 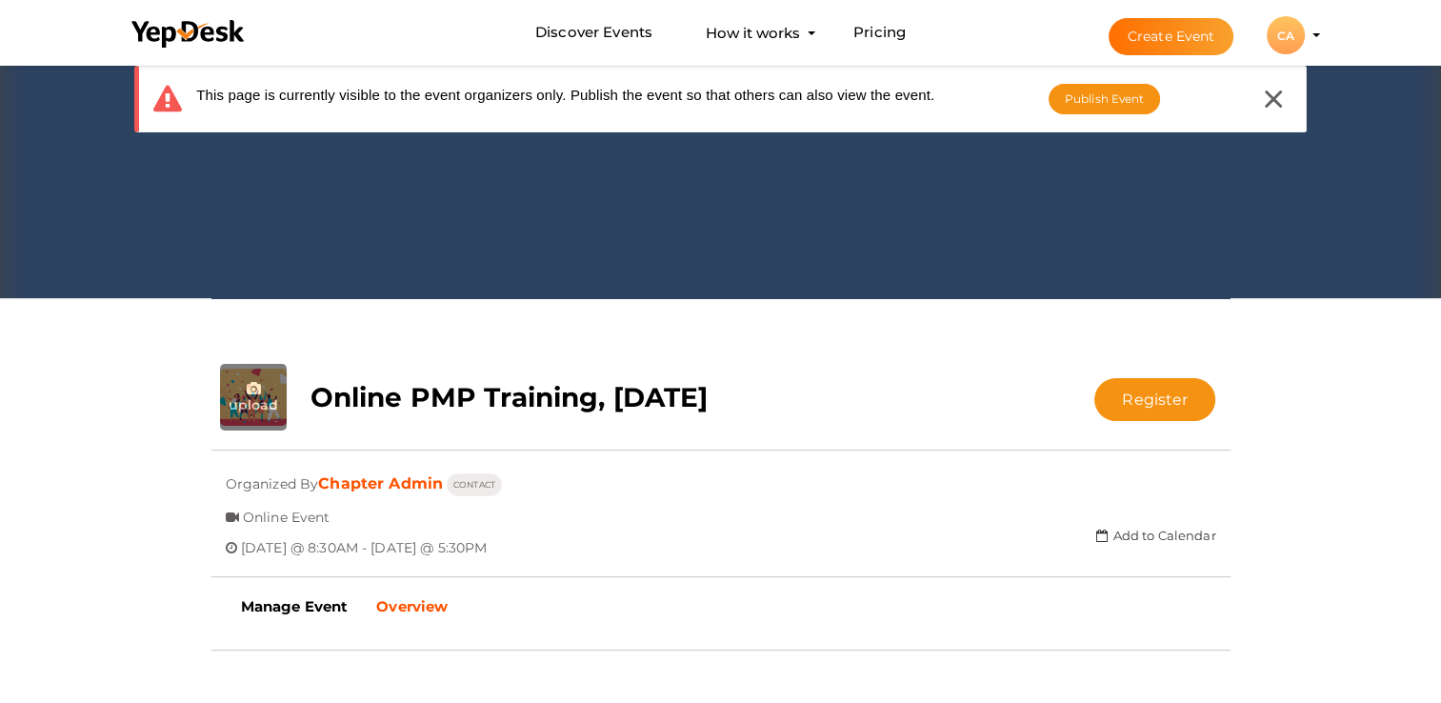 What do you see at coordinates (380, 483) in the screenshot?
I see `a: Chapter Admin` at bounding box center [380, 483].